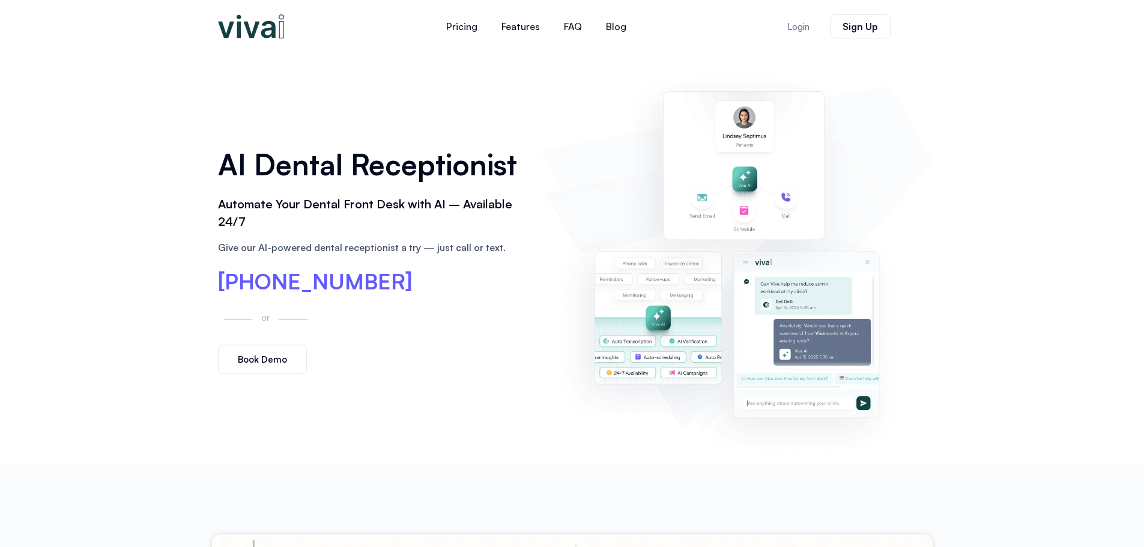  I want to click on a: Pricing, so click(462, 26).